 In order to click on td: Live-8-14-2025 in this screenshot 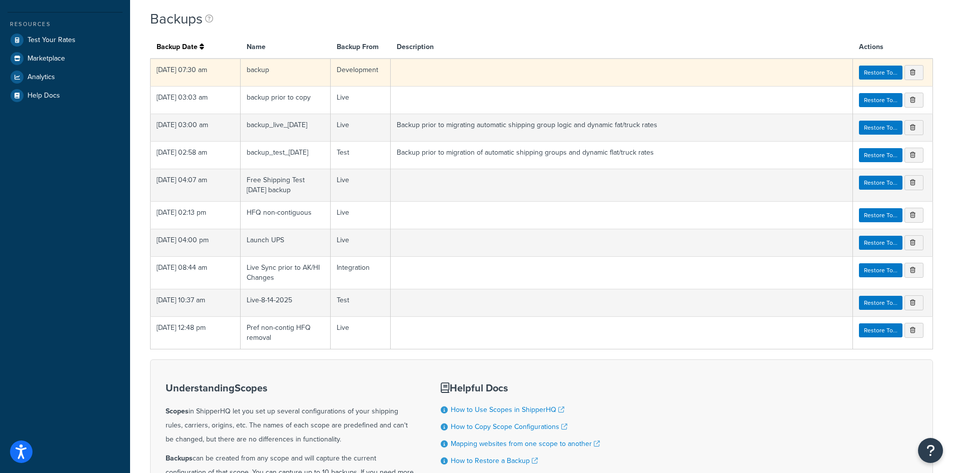, I will do `click(286, 303)`.